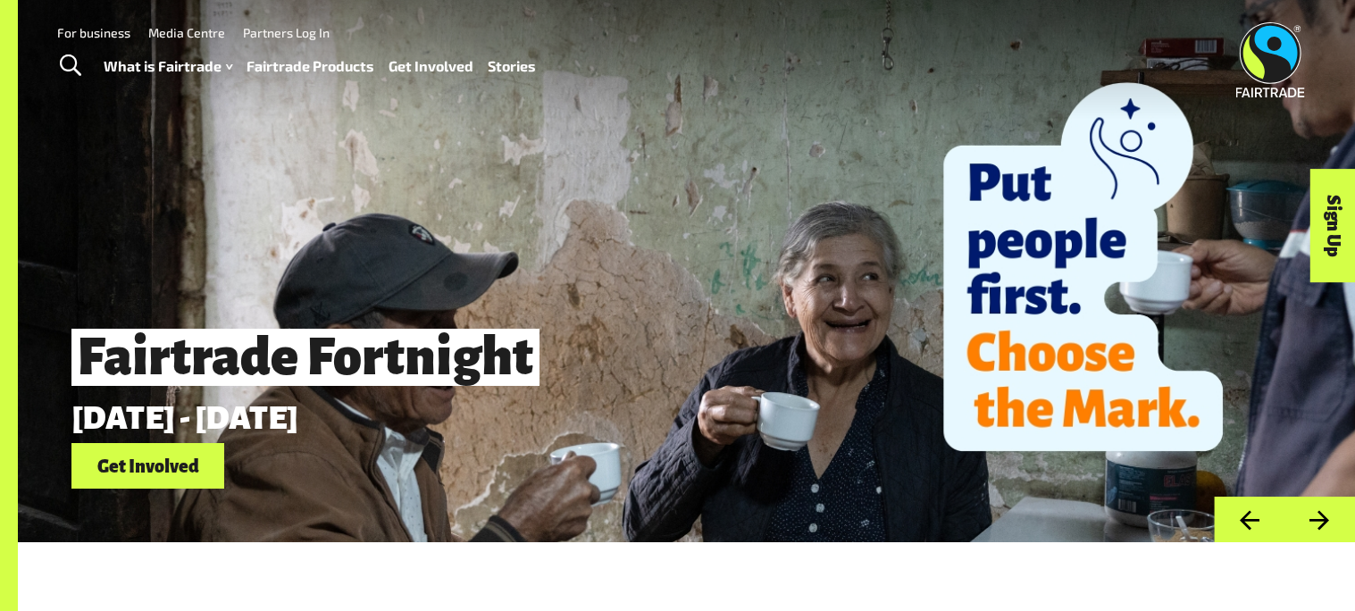 The height and width of the screenshot is (611, 1355). What do you see at coordinates (70, 66) in the screenshot?
I see `a: Toggle Search` at bounding box center [70, 66].